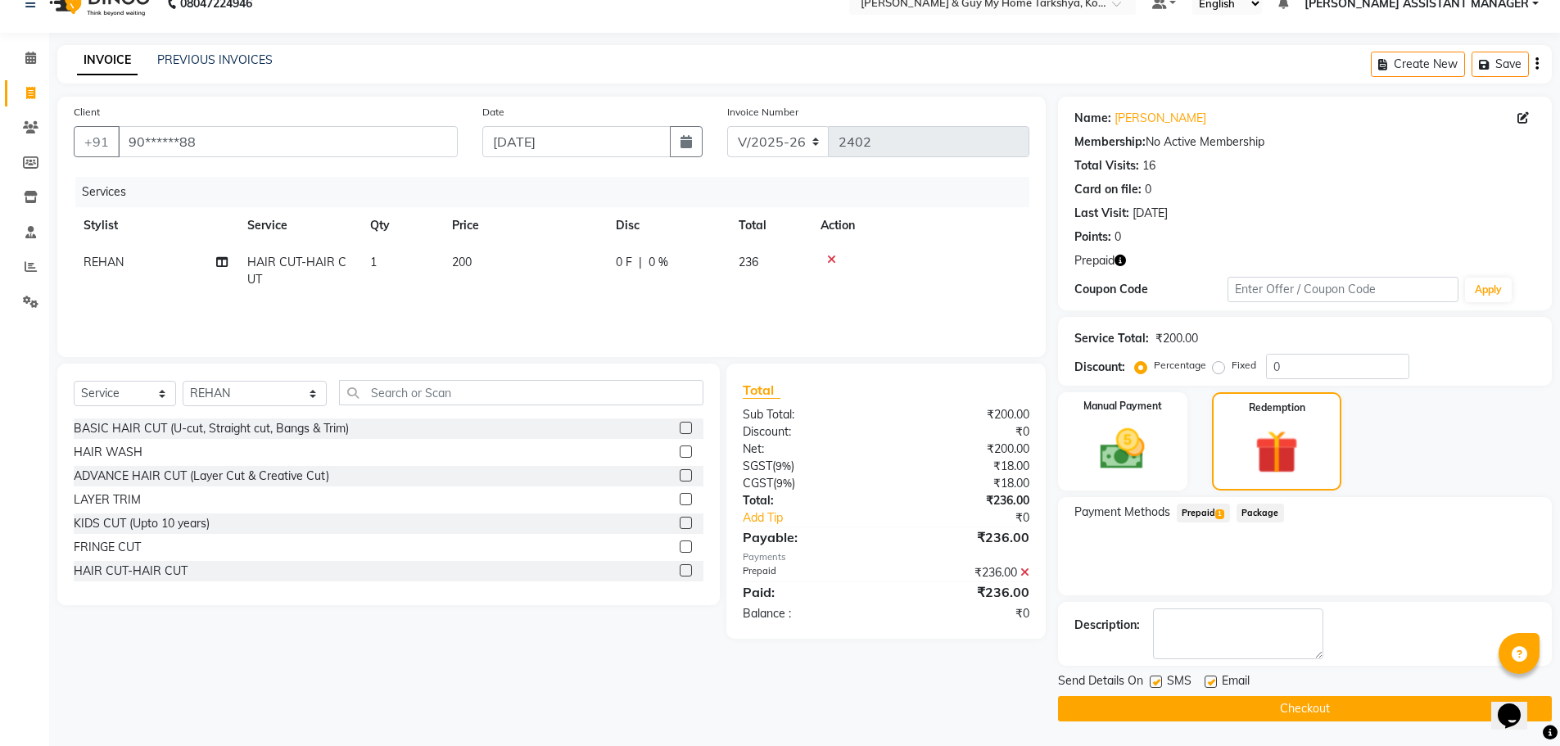 The width and height of the screenshot is (1560, 746). Describe the element at coordinates (1236, 682) in the screenshot. I see `span: Email` at that location.